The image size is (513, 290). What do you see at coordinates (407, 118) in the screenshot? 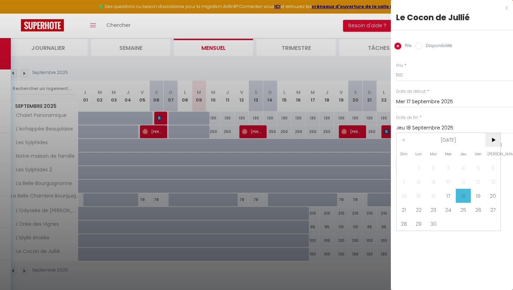
I see `label: Date de fin` at bounding box center [407, 118].